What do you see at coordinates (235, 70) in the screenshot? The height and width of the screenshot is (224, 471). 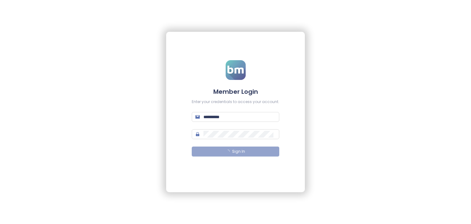 I see `img: logo` at bounding box center [235, 70].